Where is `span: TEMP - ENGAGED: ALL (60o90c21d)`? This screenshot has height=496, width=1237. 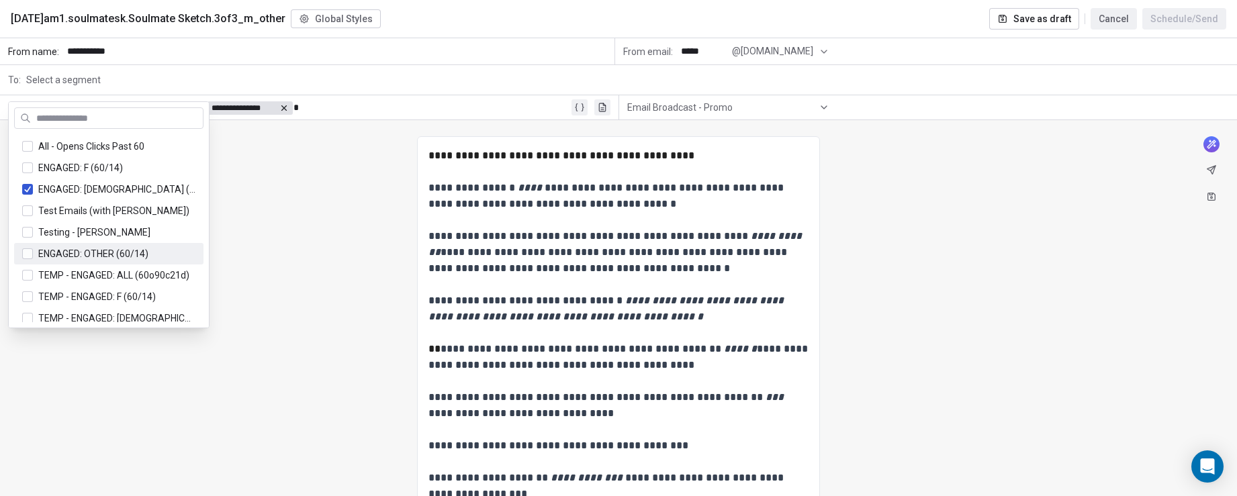
span: TEMP - ENGAGED: ALL (60o90c21d) is located at coordinates (113, 275).